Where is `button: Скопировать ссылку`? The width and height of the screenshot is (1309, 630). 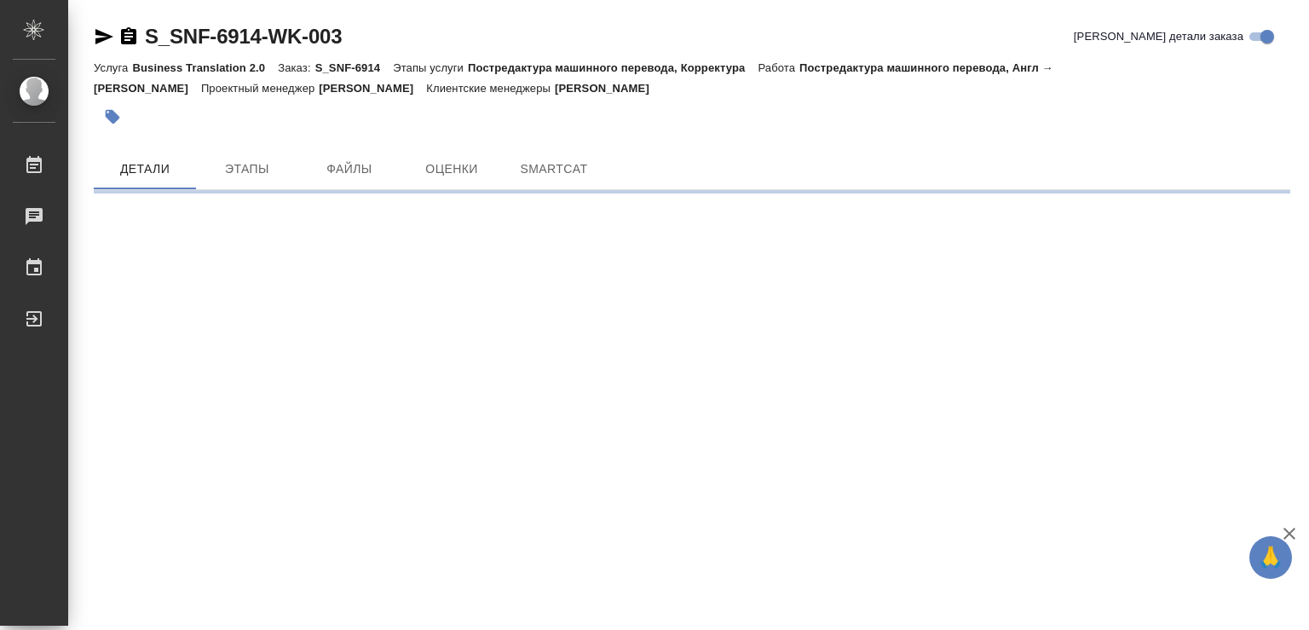 button: Скопировать ссылку is located at coordinates (129, 37).